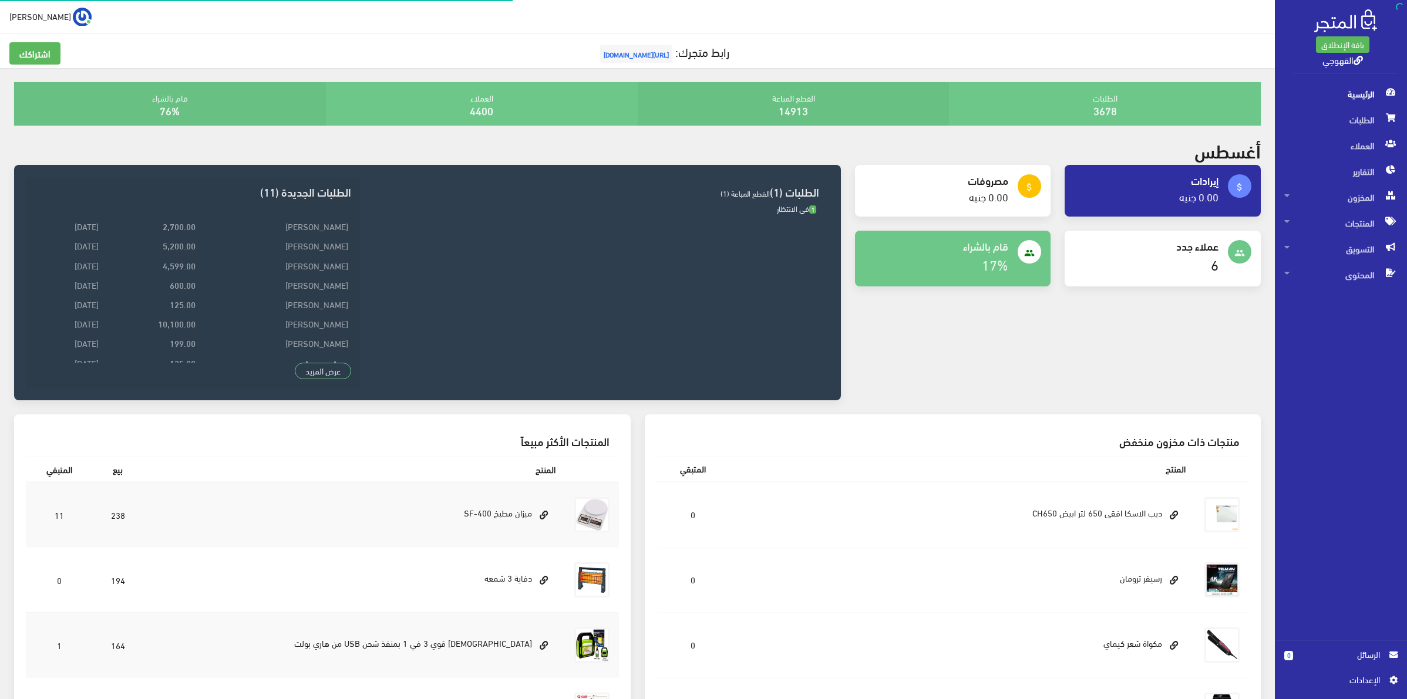 Image resolution: width=1407 pixels, height=699 pixels. Describe the element at coordinates (962, 645) in the screenshot. I see `td: مكواة شعر كيماي` at that location.